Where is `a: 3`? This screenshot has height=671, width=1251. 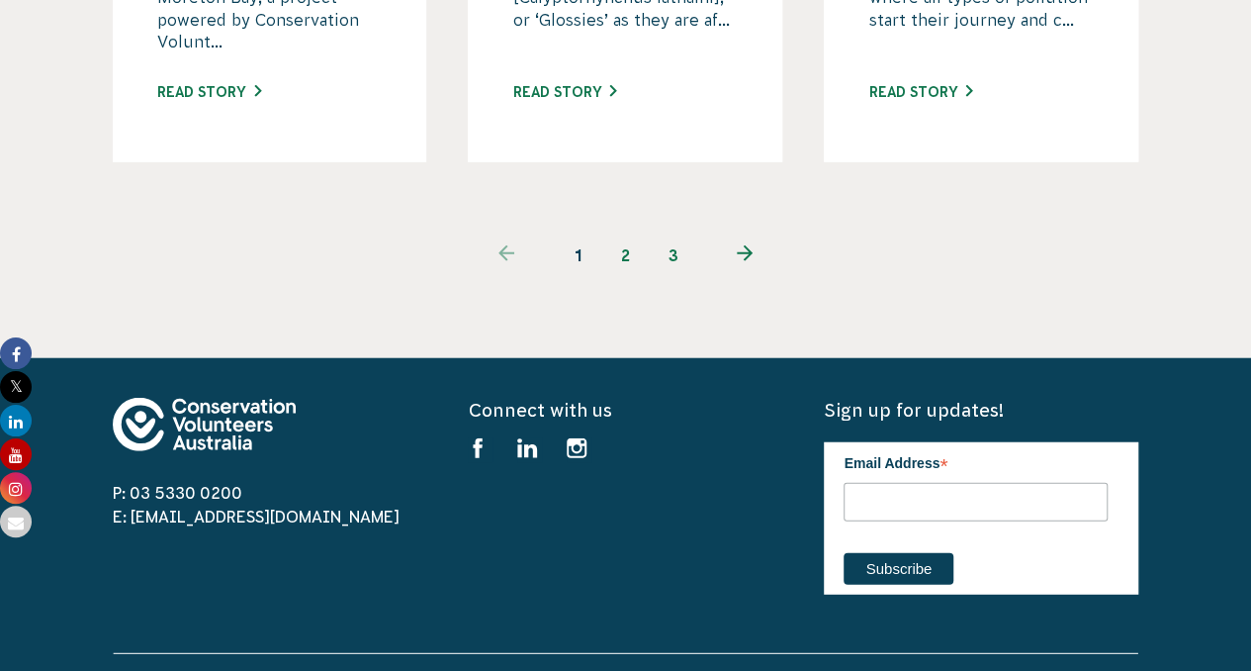 a: 3 is located at coordinates (674, 255).